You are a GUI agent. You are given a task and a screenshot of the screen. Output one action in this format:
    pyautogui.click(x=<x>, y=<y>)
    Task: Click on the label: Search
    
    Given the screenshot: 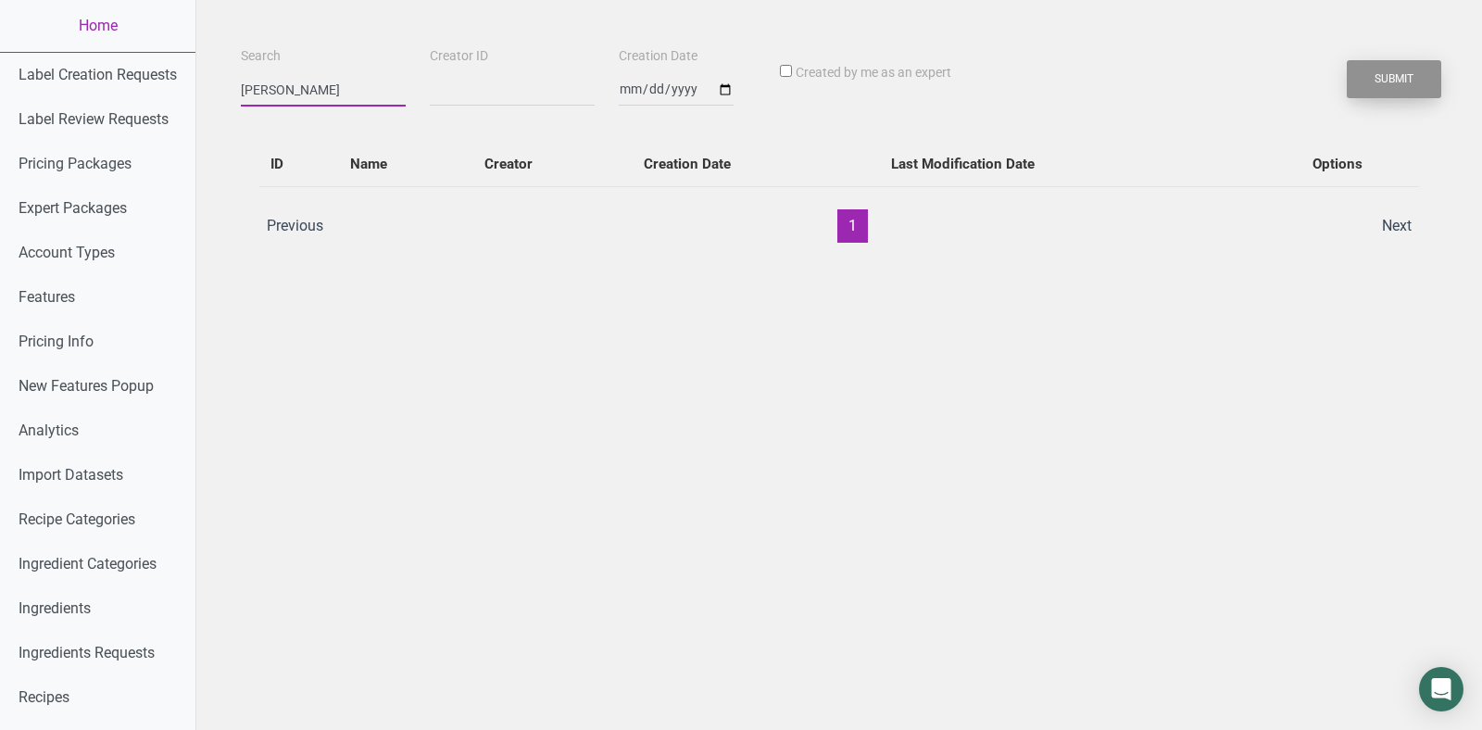 What is the action you would take?
    pyautogui.click(x=260, y=56)
    